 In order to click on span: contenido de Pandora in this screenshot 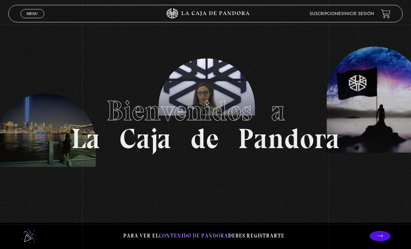, I will do `click(193, 235)`.